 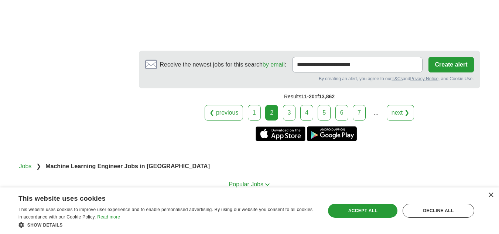 I want to click on a: Privacy Notice, so click(x=424, y=79).